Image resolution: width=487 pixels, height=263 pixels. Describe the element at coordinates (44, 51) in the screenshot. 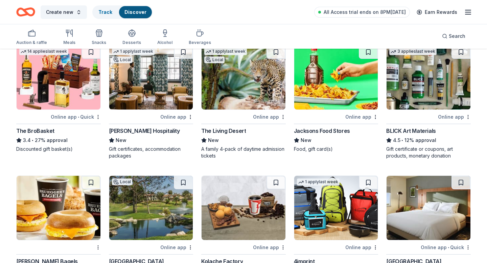

I see `div: 14 applies last week` at that location.